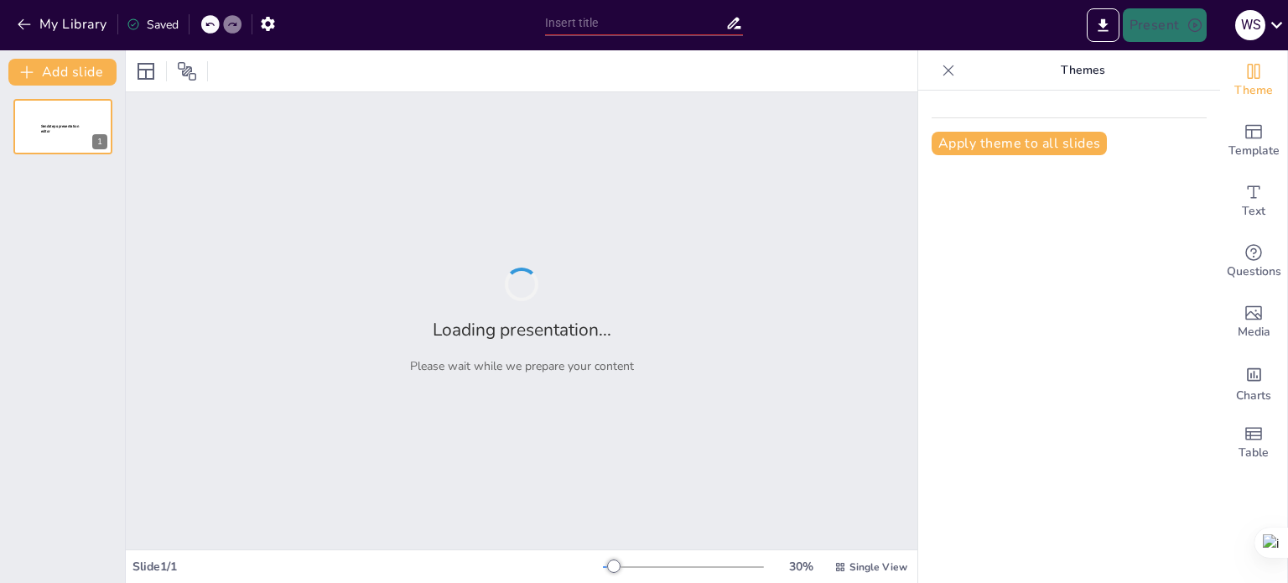  What do you see at coordinates (1253, 151) in the screenshot?
I see `span: Template` at bounding box center [1253, 151].